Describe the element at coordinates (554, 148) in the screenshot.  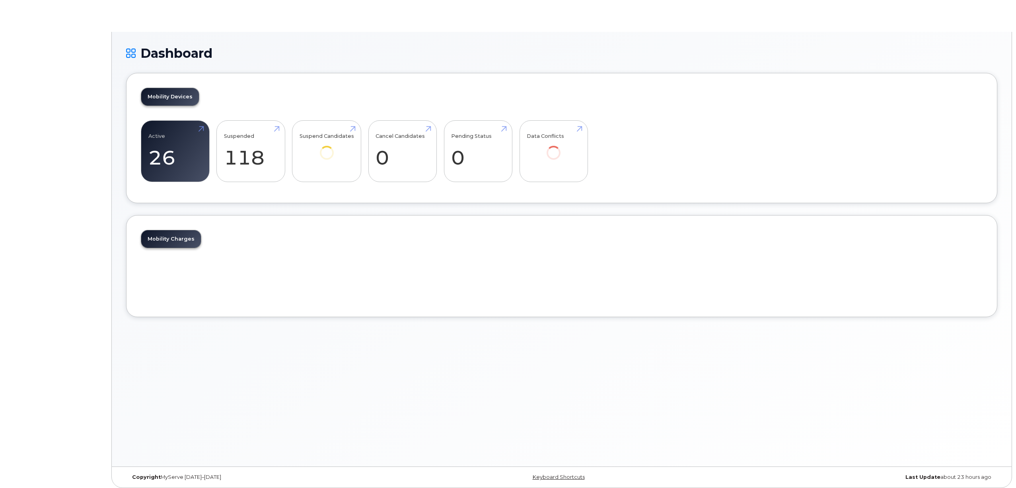
I see `a: Data Conflicts` at that location.